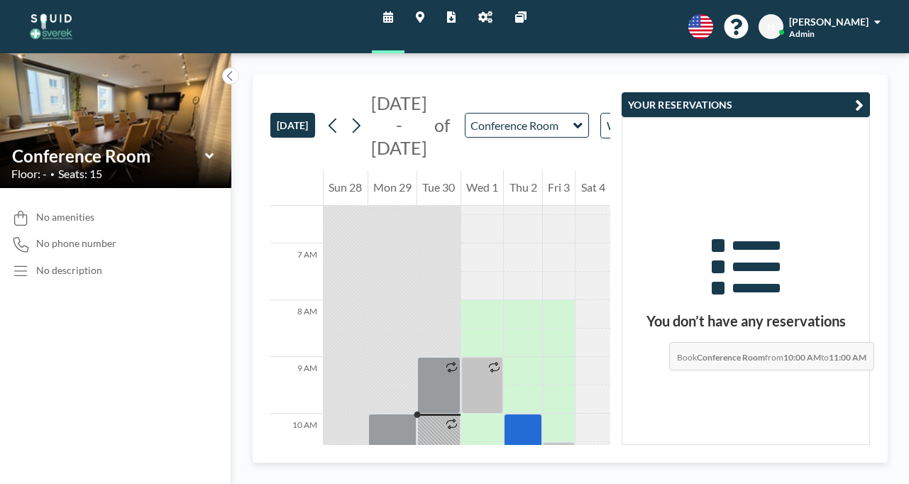 This screenshot has height=484, width=909. I want to click on div: Tue 30, so click(438, 188).